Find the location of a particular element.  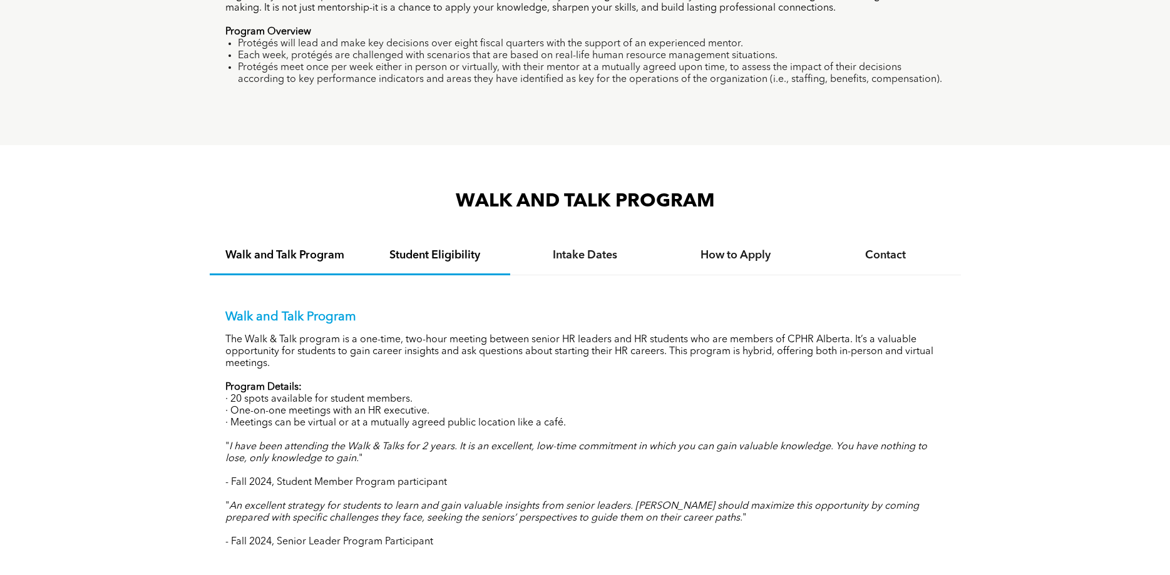

p: · 20 spots available for student members. is located at coordinates (585, 399).